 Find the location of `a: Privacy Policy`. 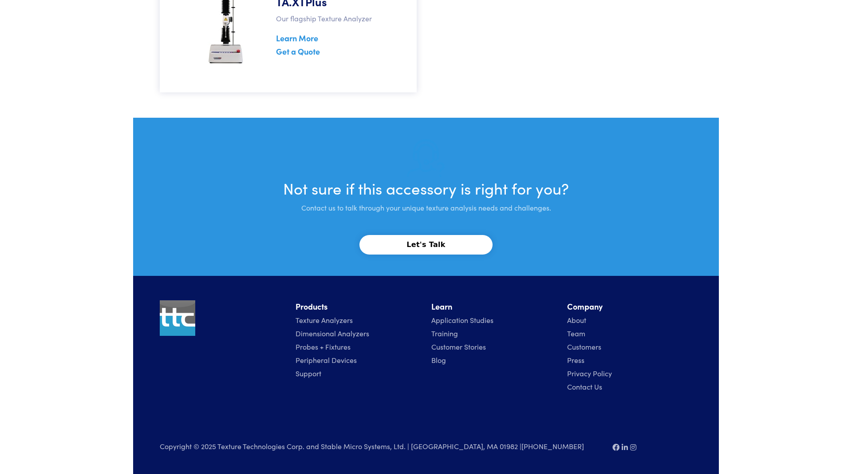

a: Privacy Policy is located at coordinates (589, 373).